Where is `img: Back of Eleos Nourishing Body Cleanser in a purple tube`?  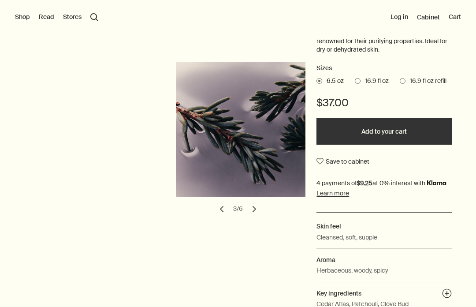 img: Back of Eleos Nourishing Body Cleanser in a purple tube is located at coordinates (251, 130).